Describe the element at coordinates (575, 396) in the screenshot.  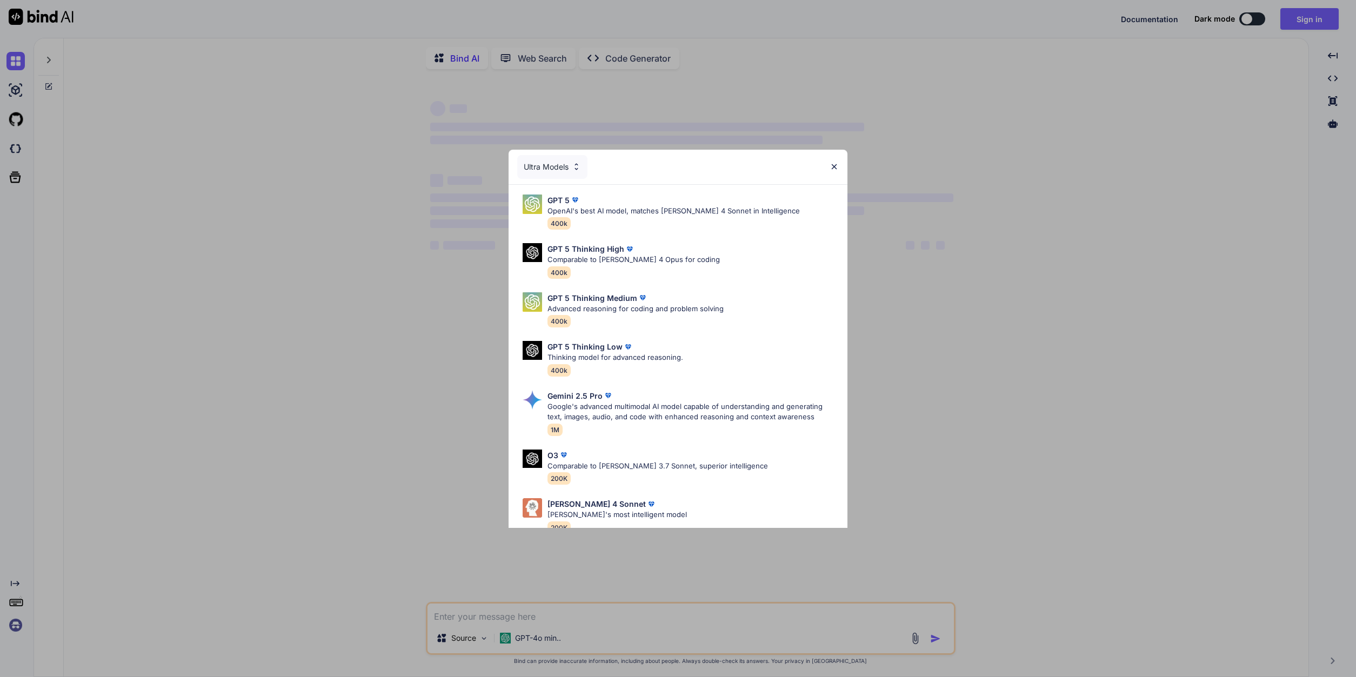
I see `p: Gemini 2.5 Pro` at that location.